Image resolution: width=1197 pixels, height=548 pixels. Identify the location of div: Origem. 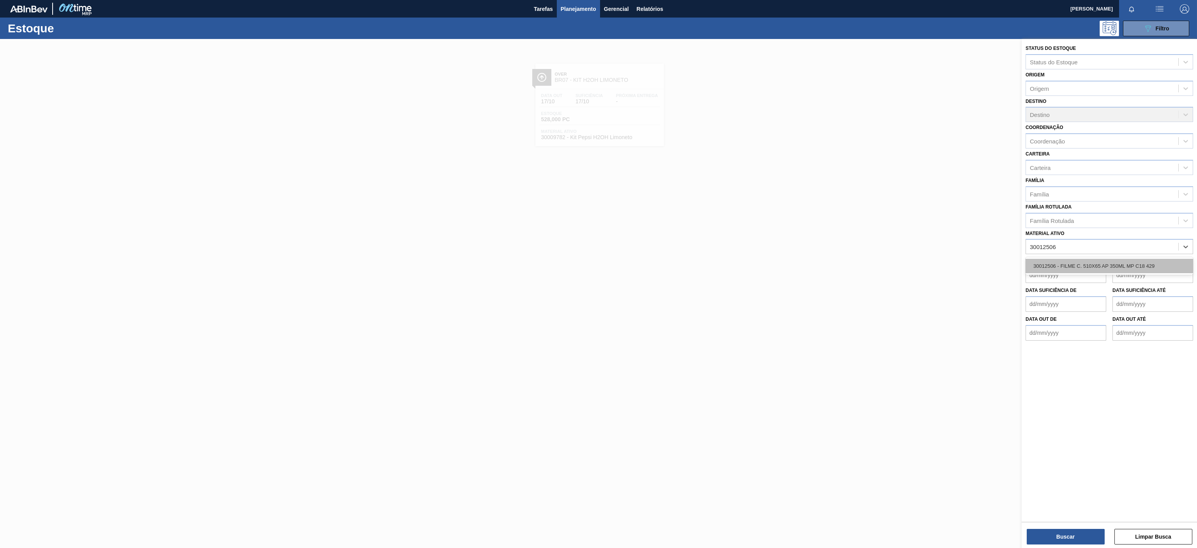
(1040, 88).